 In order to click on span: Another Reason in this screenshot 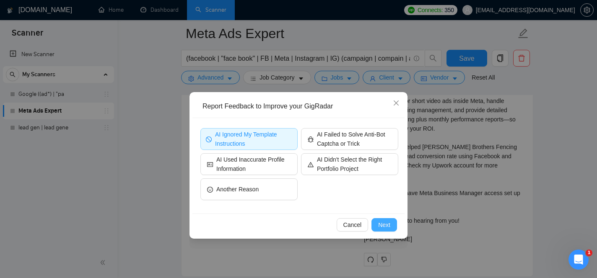, I will do `click(237, 190)`.